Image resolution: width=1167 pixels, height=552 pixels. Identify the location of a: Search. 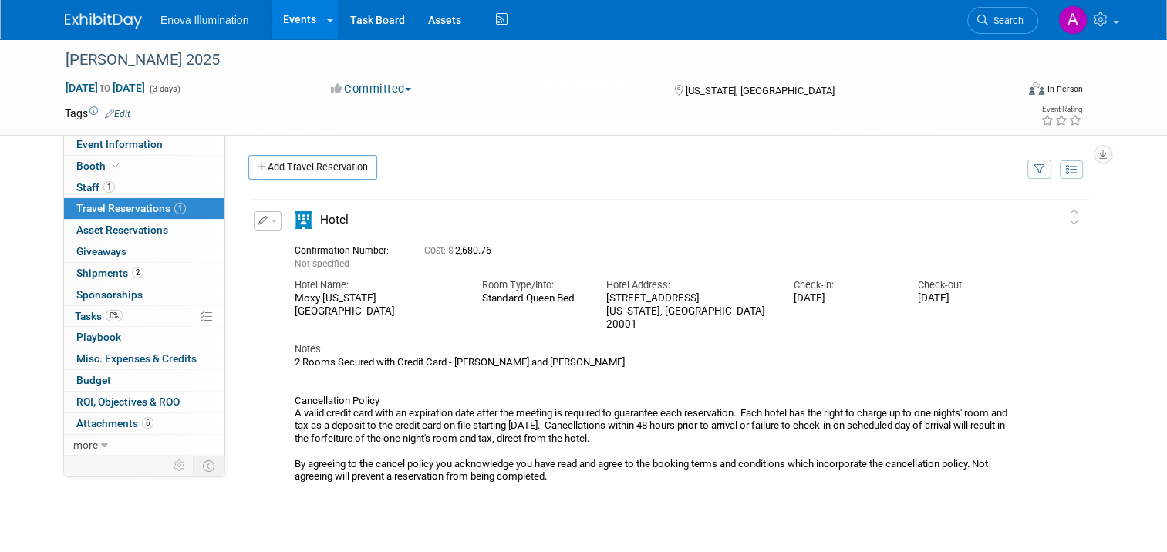
(1003, 20).